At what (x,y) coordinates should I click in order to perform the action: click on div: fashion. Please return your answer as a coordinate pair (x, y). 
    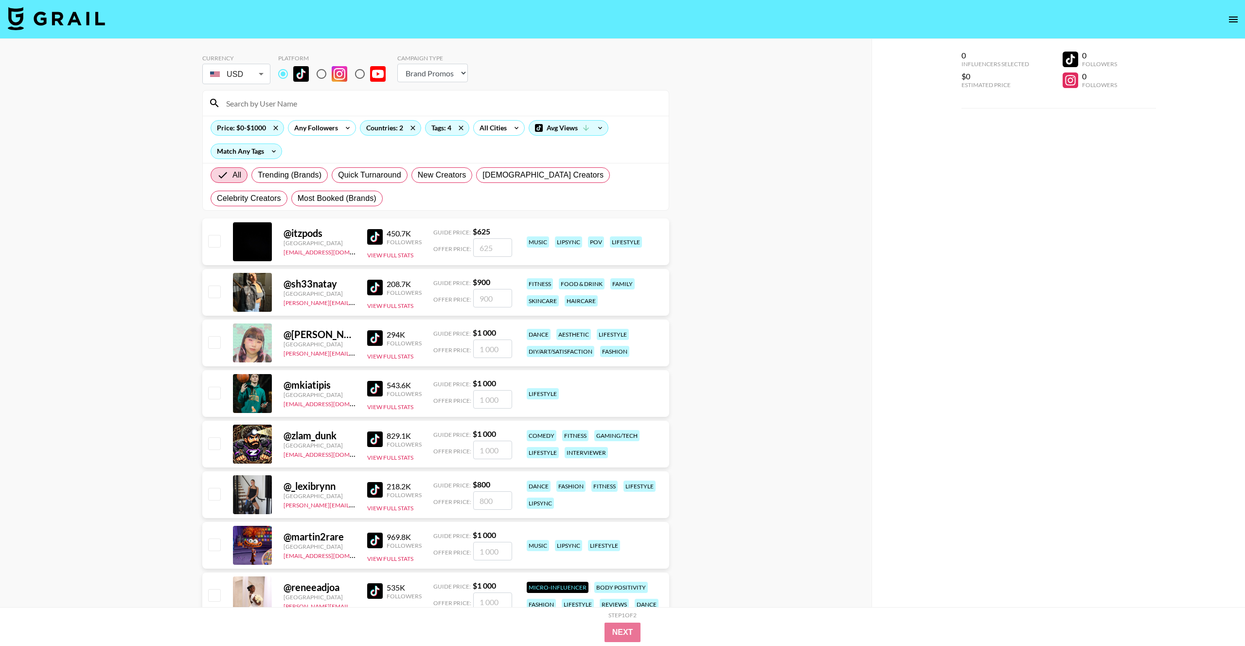
    Looking at the image, I should click on (571, 486).